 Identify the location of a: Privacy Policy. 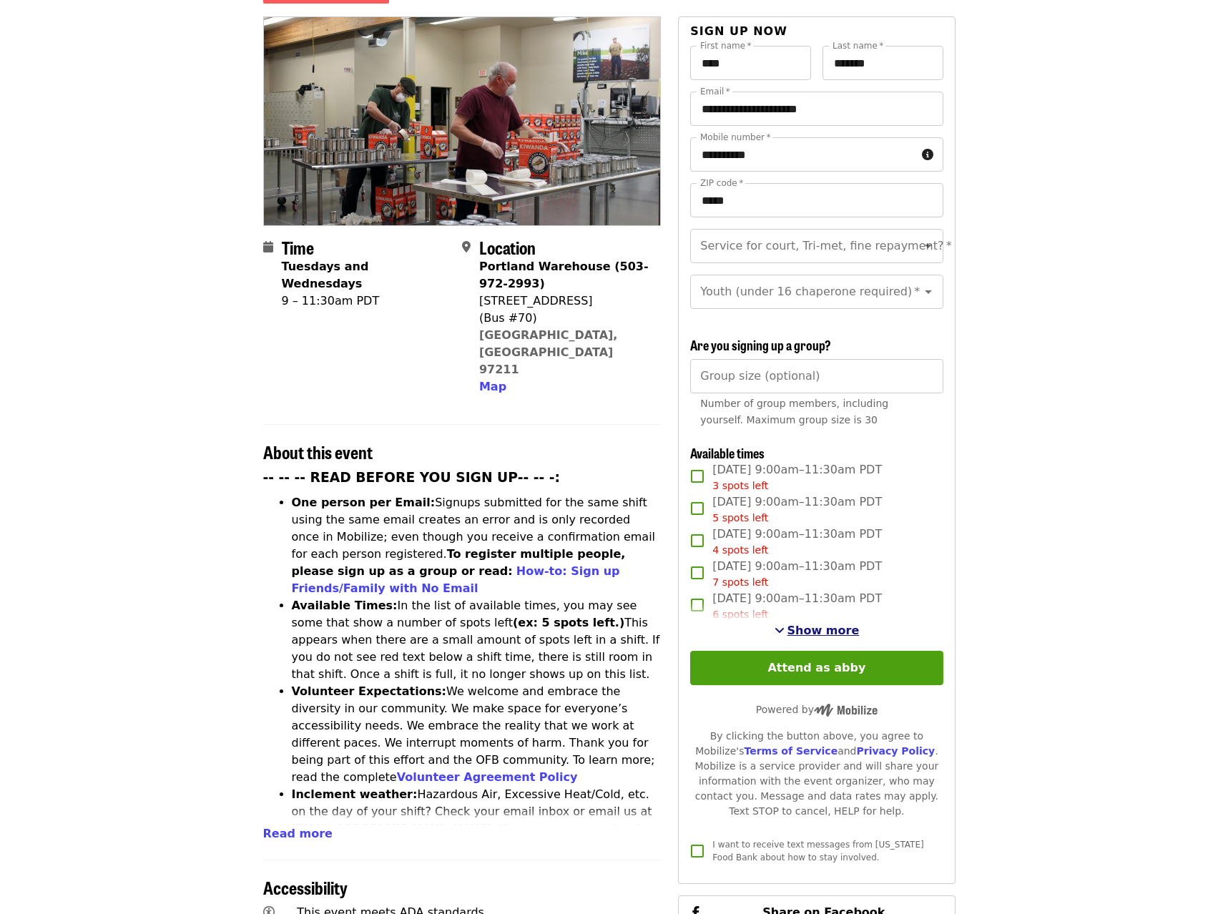
(895, 751).